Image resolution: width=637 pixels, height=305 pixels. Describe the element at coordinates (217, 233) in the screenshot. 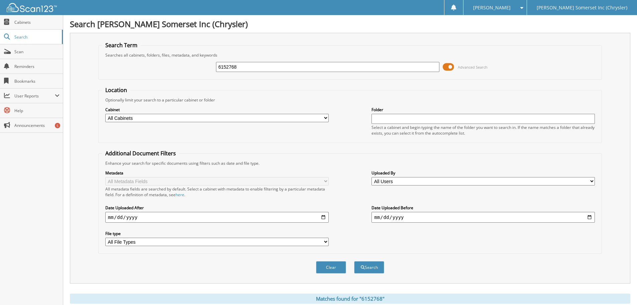

I see `label: File type` at that location.